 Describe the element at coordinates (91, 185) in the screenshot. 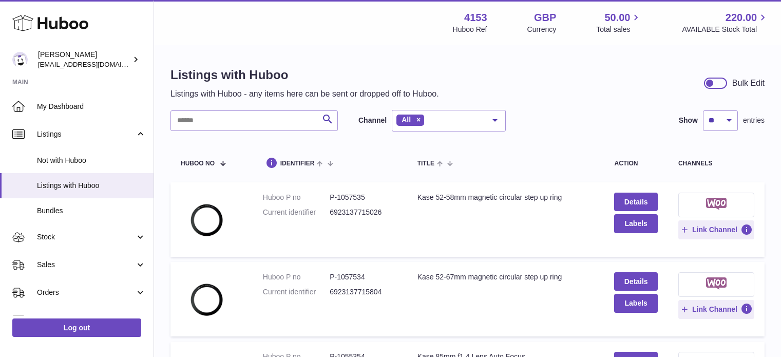

I see `span: Listings with Huboo` at that location.